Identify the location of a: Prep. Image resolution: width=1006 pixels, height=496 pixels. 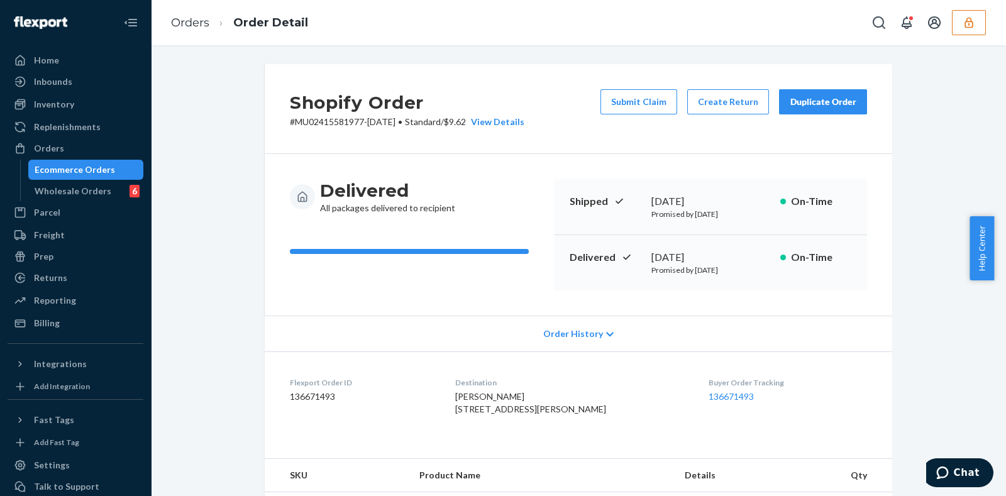
(75, 256).